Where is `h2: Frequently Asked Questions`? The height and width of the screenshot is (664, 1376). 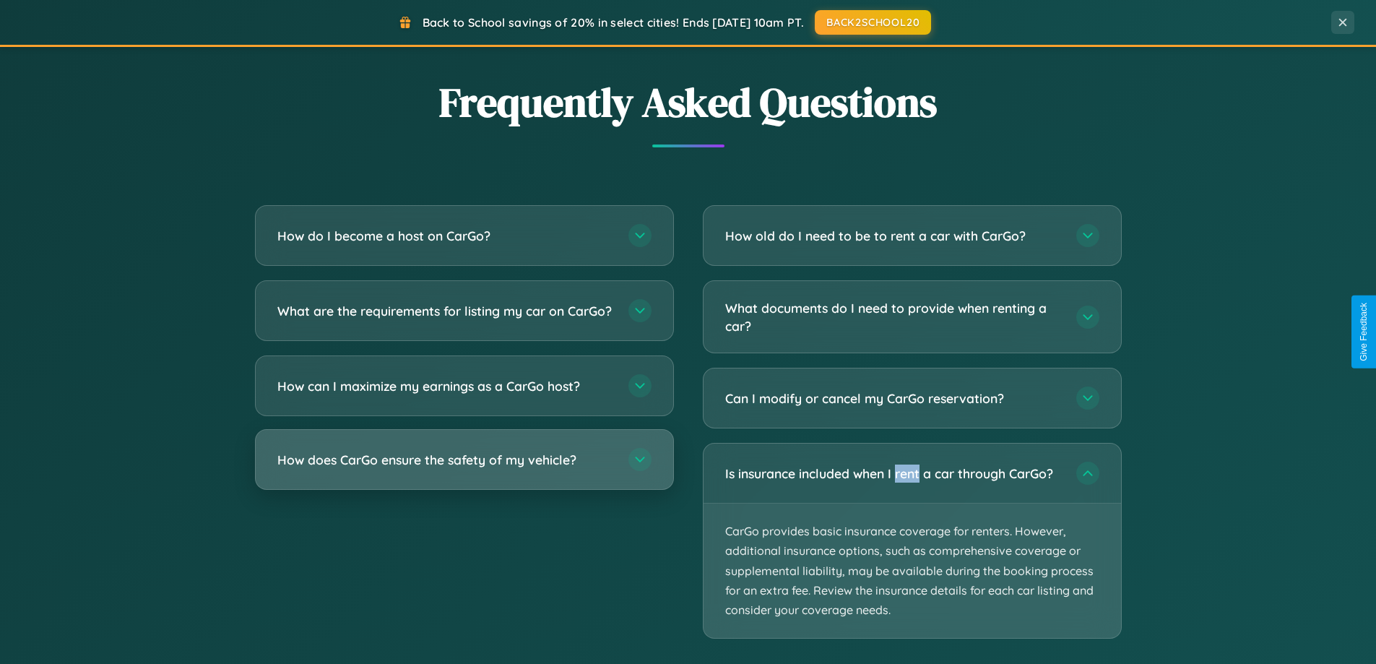 h2: Frequently Asked Questions is located at coordinates (688, 102).